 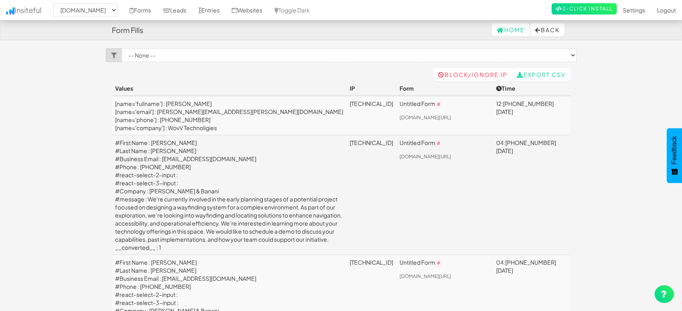 What do you see at coordinates (511, 30) in the screenshot?
I see `a: Home` at bounding box center [511, 30].